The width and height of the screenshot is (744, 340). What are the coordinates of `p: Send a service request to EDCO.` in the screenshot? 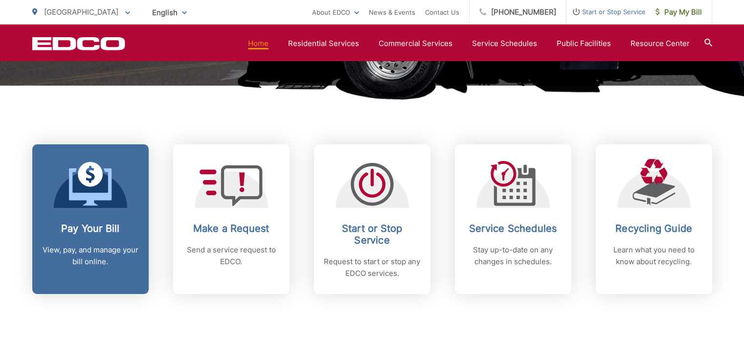 It's located at (231, 256).